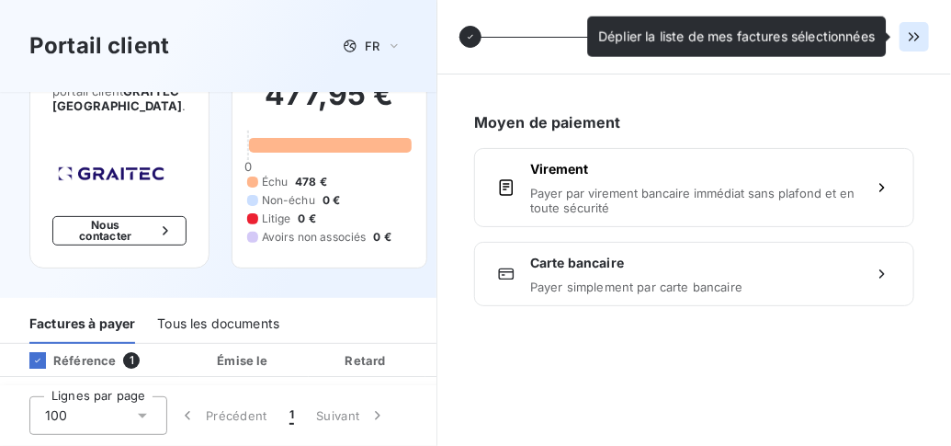 Image resolution: width=951 pixels, height=446 pixels. What do you see at coordinates (694, 287) in the screenshot?
I see `span: Payer simplement par carte bancaire` at bounding box center [694, 287].